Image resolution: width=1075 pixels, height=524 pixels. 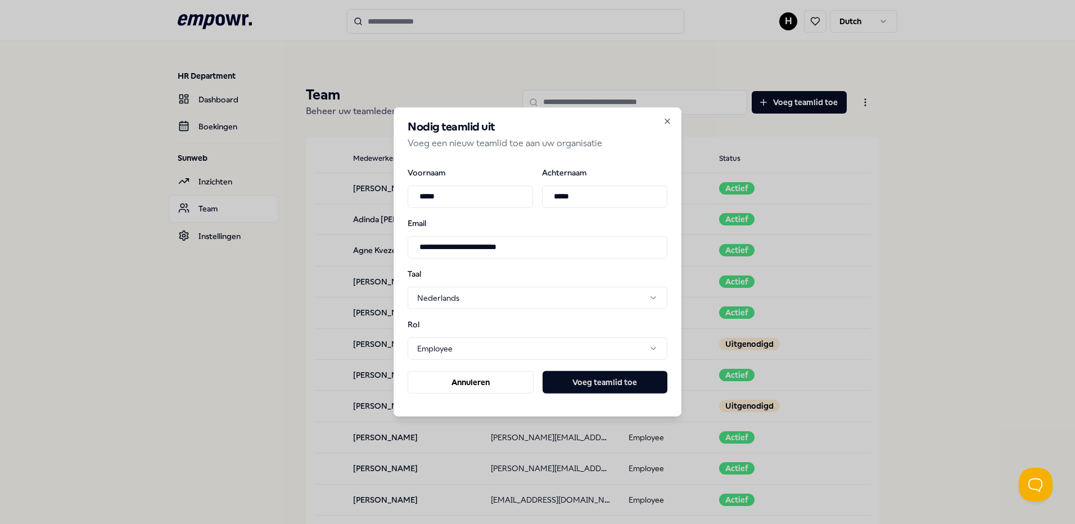 What do you see at coordinates (605, 382) in the screenshot?
I see `button: Voeg teamlid toe` at bounding box center [605, 382].